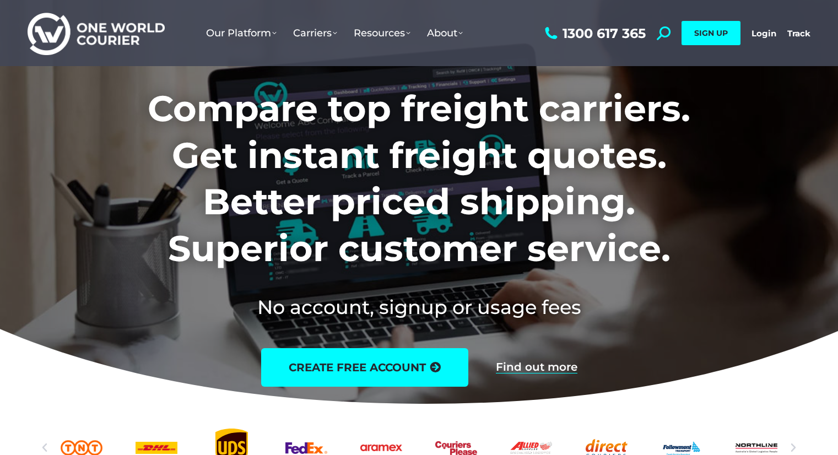  I want to click on span: Our Platform, so click(241, 33).